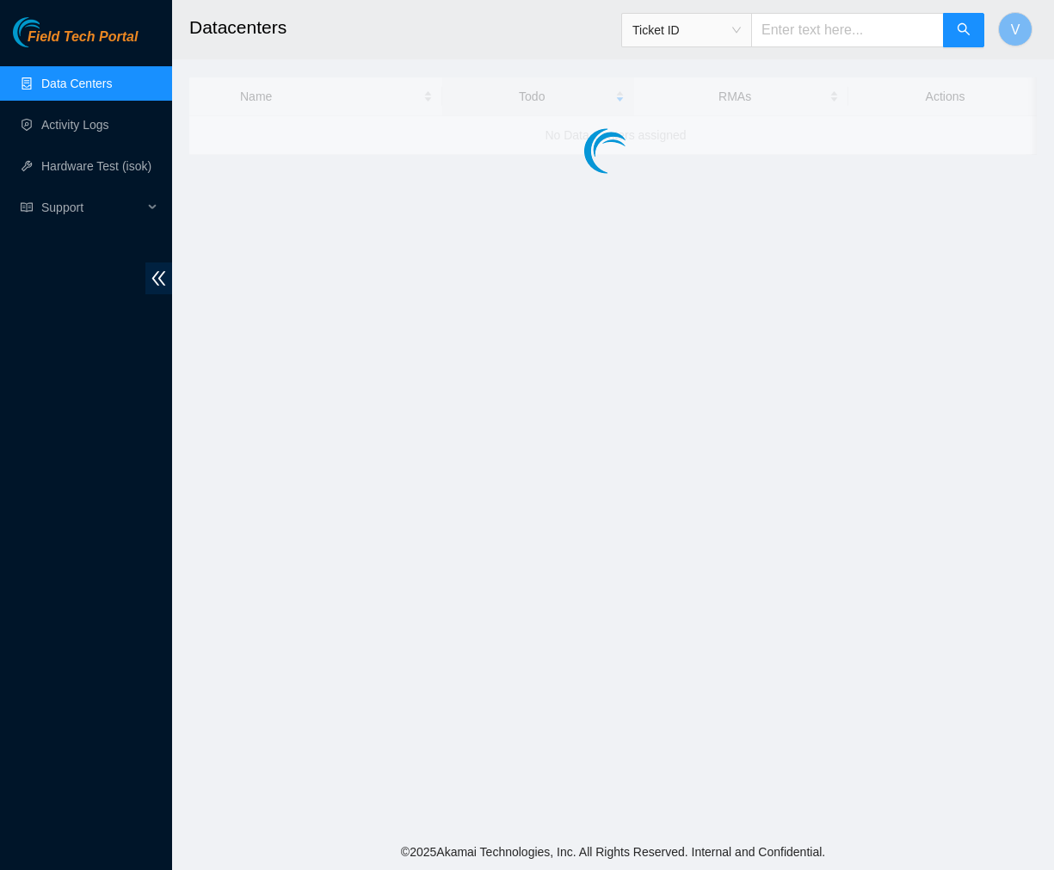 This screenshot has width=1054, height=870. What do you see at coordinates (92, 207) in the screenshot?
I see `span: Support` at bounding box center [92, 207].